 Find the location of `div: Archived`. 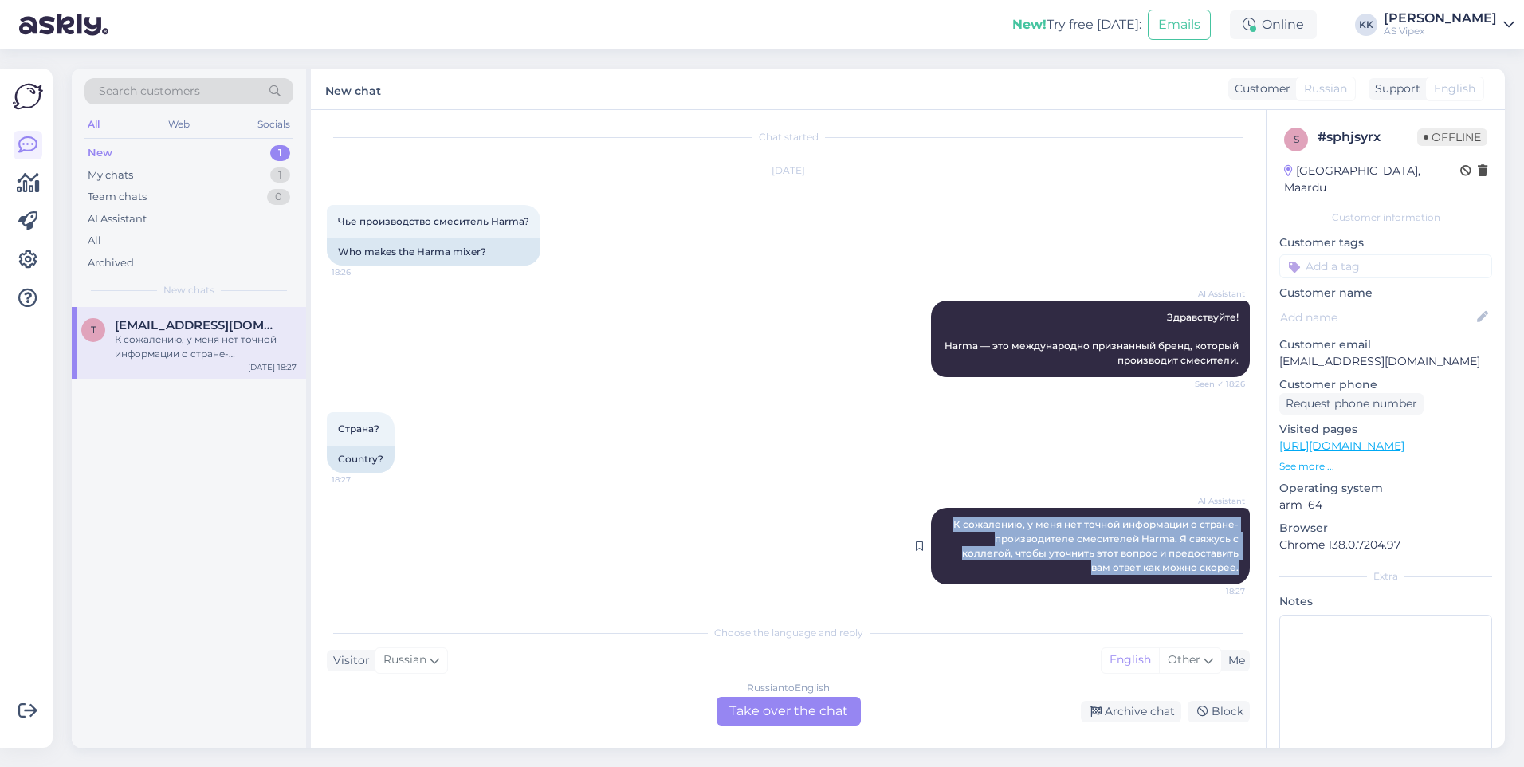

div: Archived is located at coordinates (111, 263).